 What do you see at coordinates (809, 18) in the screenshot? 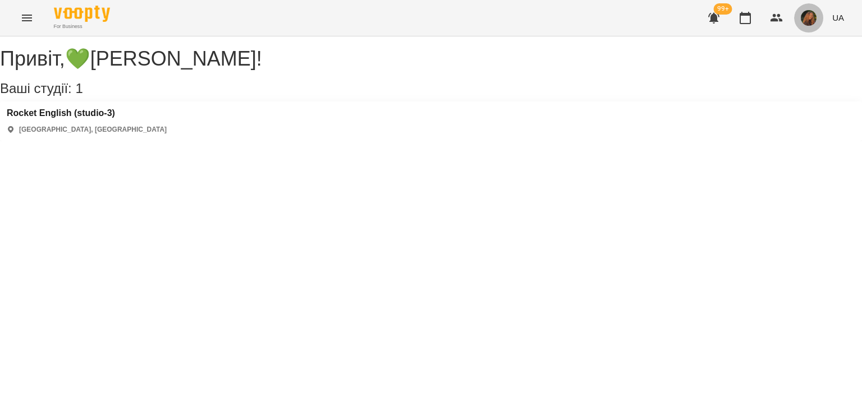
I see `img: a7253ec6d19813cf74d78221198b3021.jpeg` at bounding box center [809, 18].